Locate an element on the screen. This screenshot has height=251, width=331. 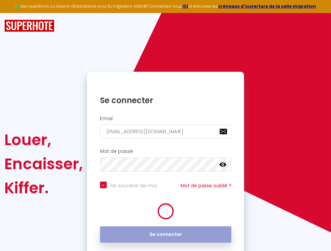
a: Mot de passe oublié ? is located at coordinates (206, 186).